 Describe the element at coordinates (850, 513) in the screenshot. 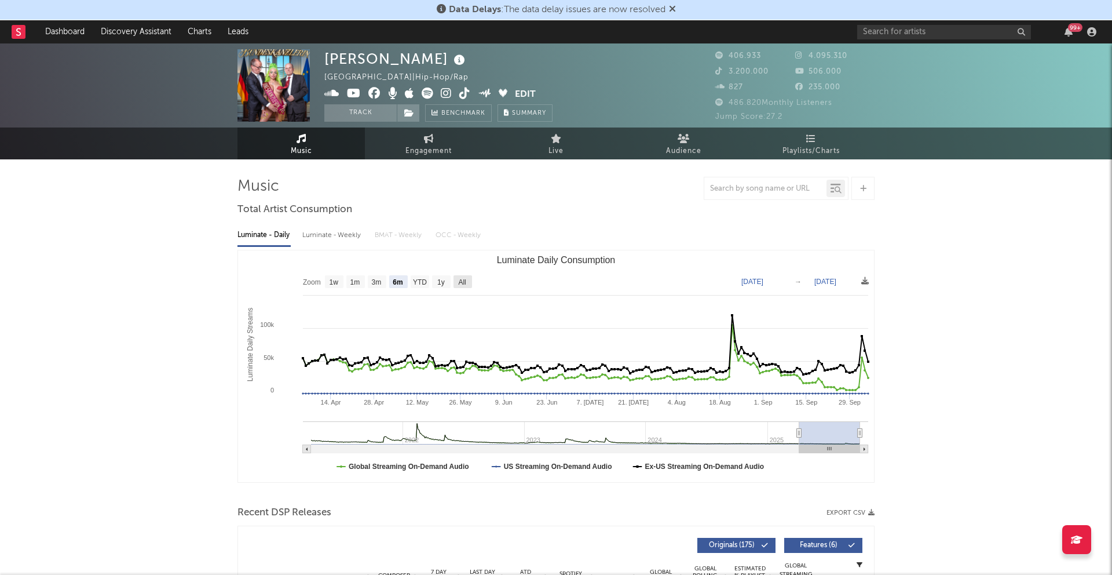

I see `button: Export CSV` at that location.